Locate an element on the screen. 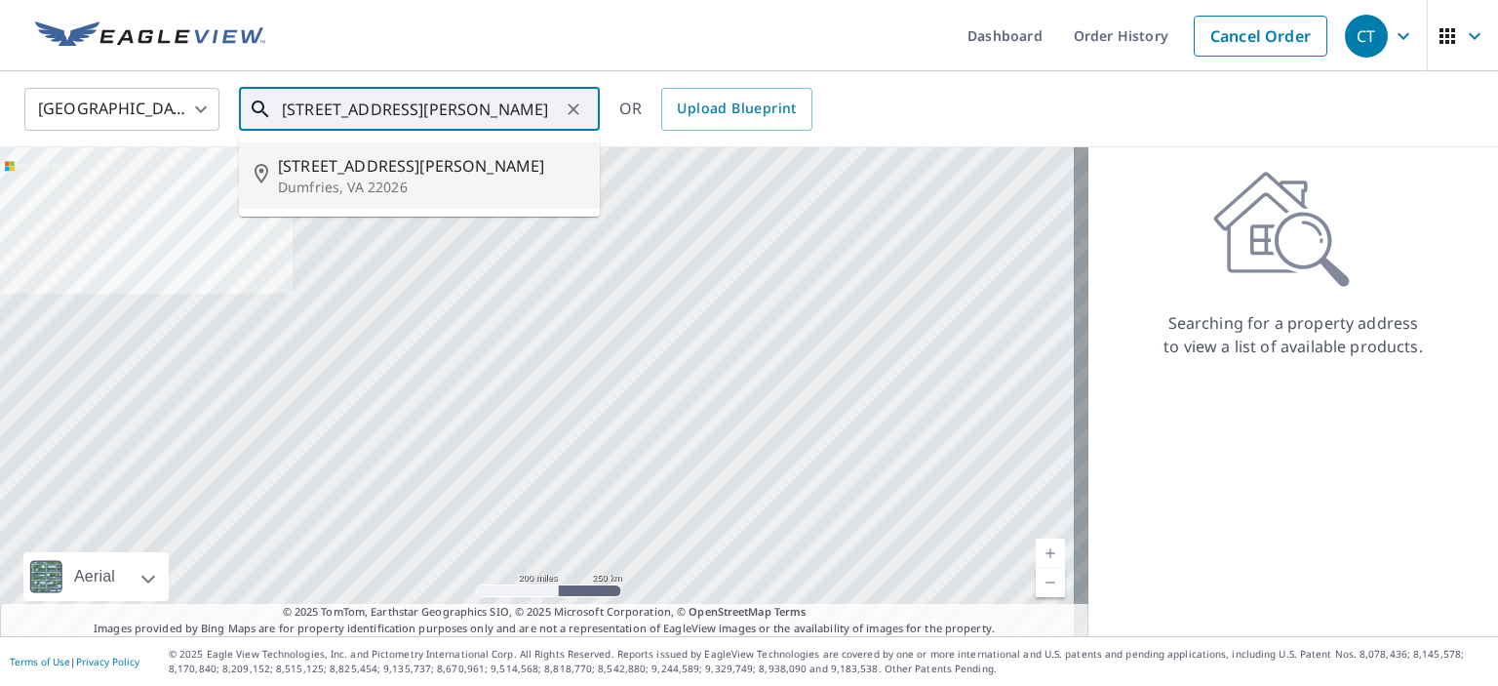 This screenshot has width=1498, height=686. p: Dumfries, VA 22026 is located at coordinates (431, 187).